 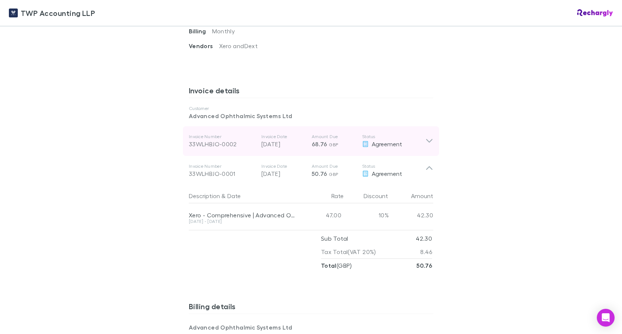 What do you see at coordinates (595, 13) in the screenshot?
I see `img: Rechargly Logo` at bounding box center [595, 13].